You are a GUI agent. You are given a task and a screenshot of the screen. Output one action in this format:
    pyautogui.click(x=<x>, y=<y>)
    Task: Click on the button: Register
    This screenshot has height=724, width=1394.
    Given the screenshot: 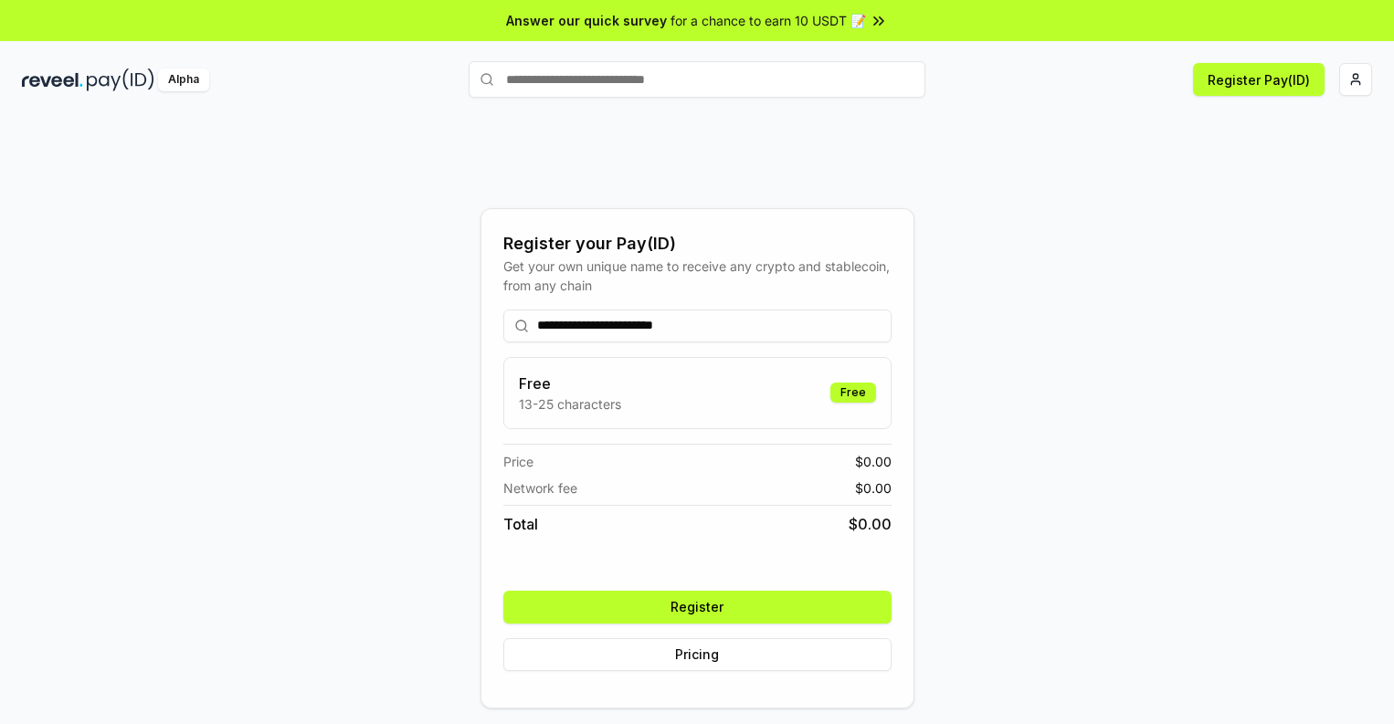 What is the action you would take?
    pyautogui.click(x=697, y=607)
    